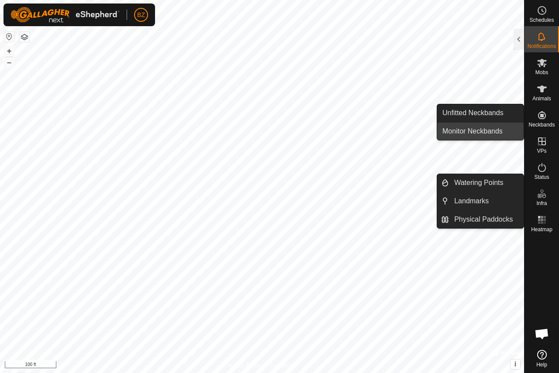 This screenshot has height=373, width=559. Describe the element at coordinates (473, 113) in the screenshot. I see `span: Unfitted Neckbands` at that location.